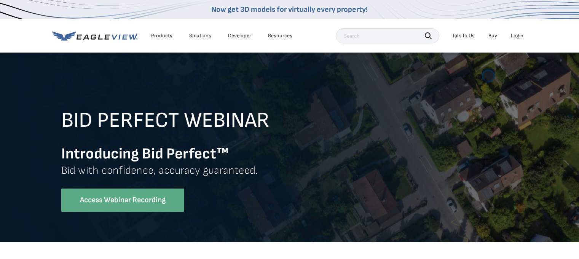 The image size is (579, 259). I want to click on h2: BID PERFECT WEBINAR, so click(290, 126).